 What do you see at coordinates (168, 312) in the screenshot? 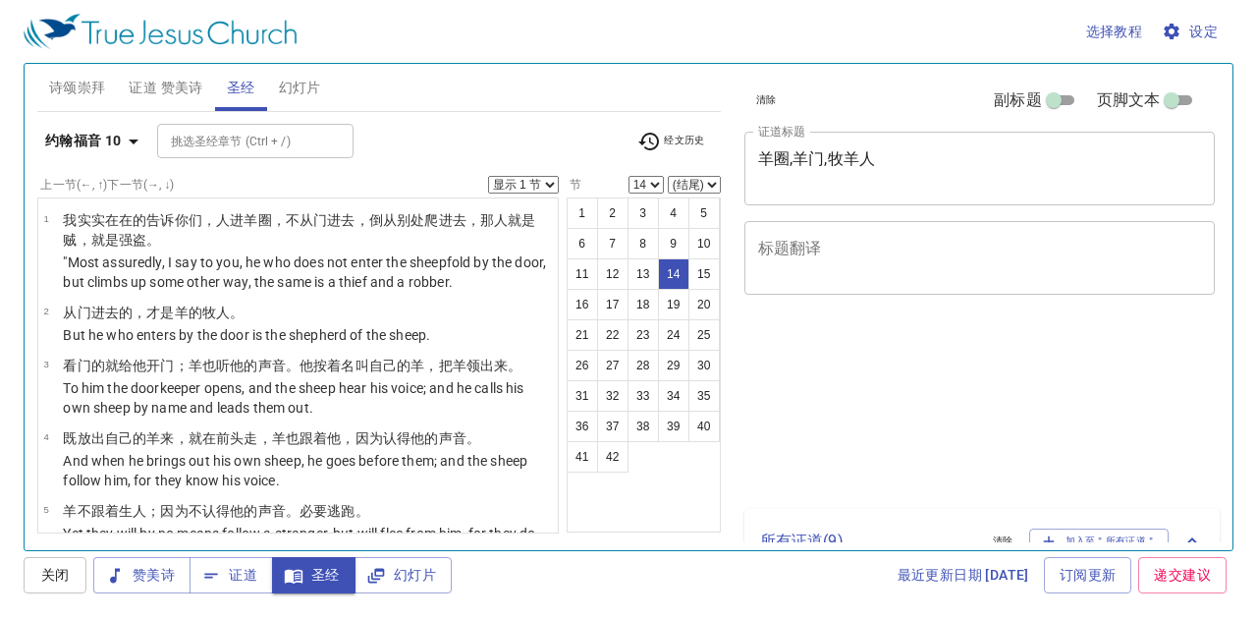
I see `wg2374: 进去` at bounding box center [168, 312].